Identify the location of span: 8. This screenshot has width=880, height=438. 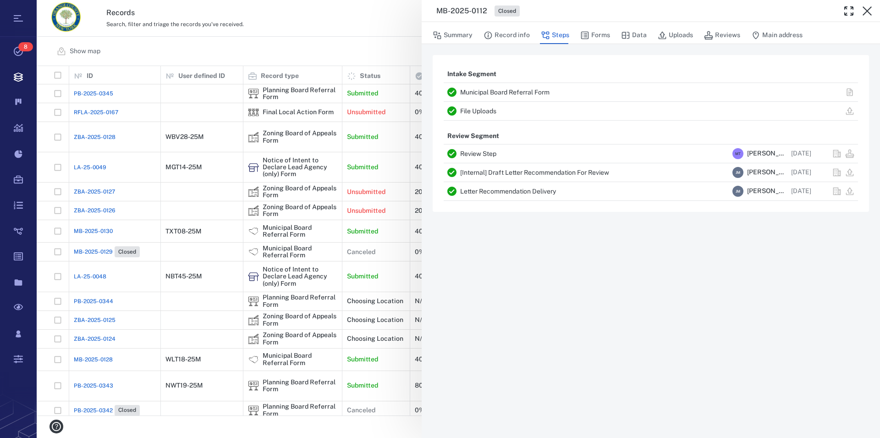
(26, 47).